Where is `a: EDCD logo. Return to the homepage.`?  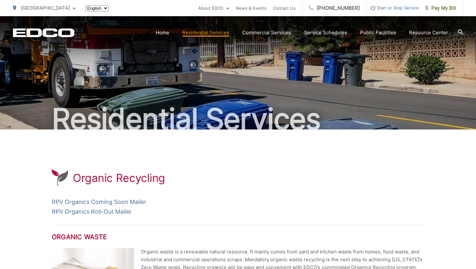 a: EDCD logo. Return to the homepage. is located at coordinates (44, 33).